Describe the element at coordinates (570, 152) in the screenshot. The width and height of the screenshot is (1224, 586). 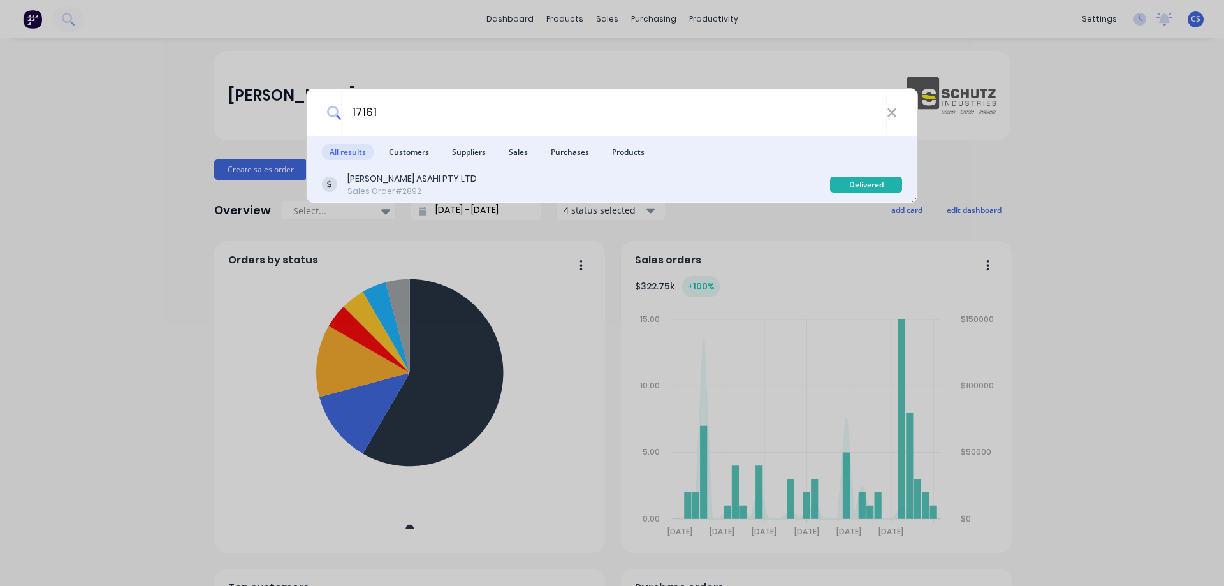
I see `span: Purchases` at that location.